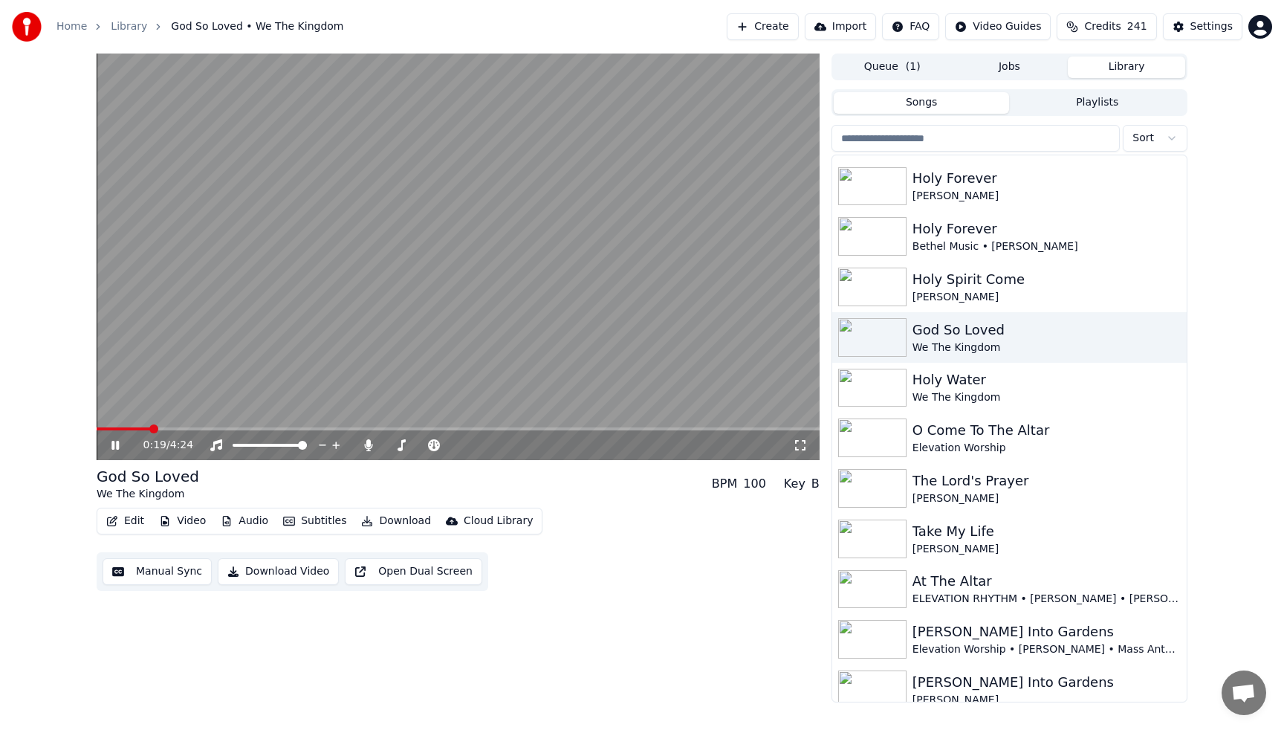 The image size is (1284, 730). I want to click on div: The Lord's Prayer, so click(1046, 481).